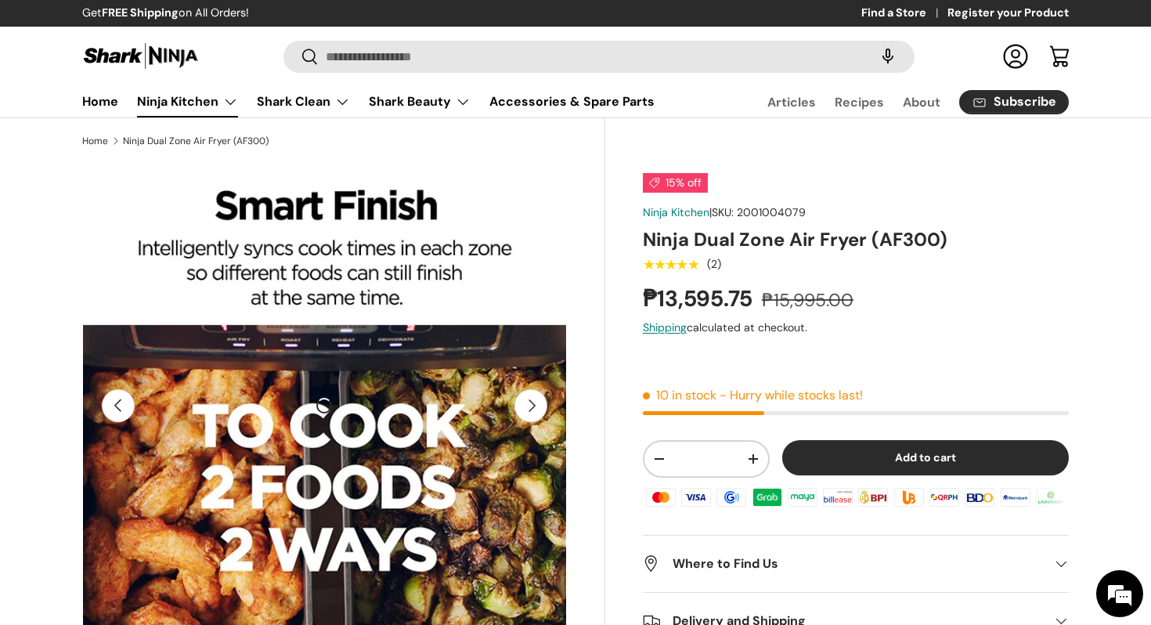 The image size is (1151, 625). What do you see at coordinates (141, 56) in the screenshot?
I see `a: Shark Ninja Philippines` at bounding box center [141, 56].